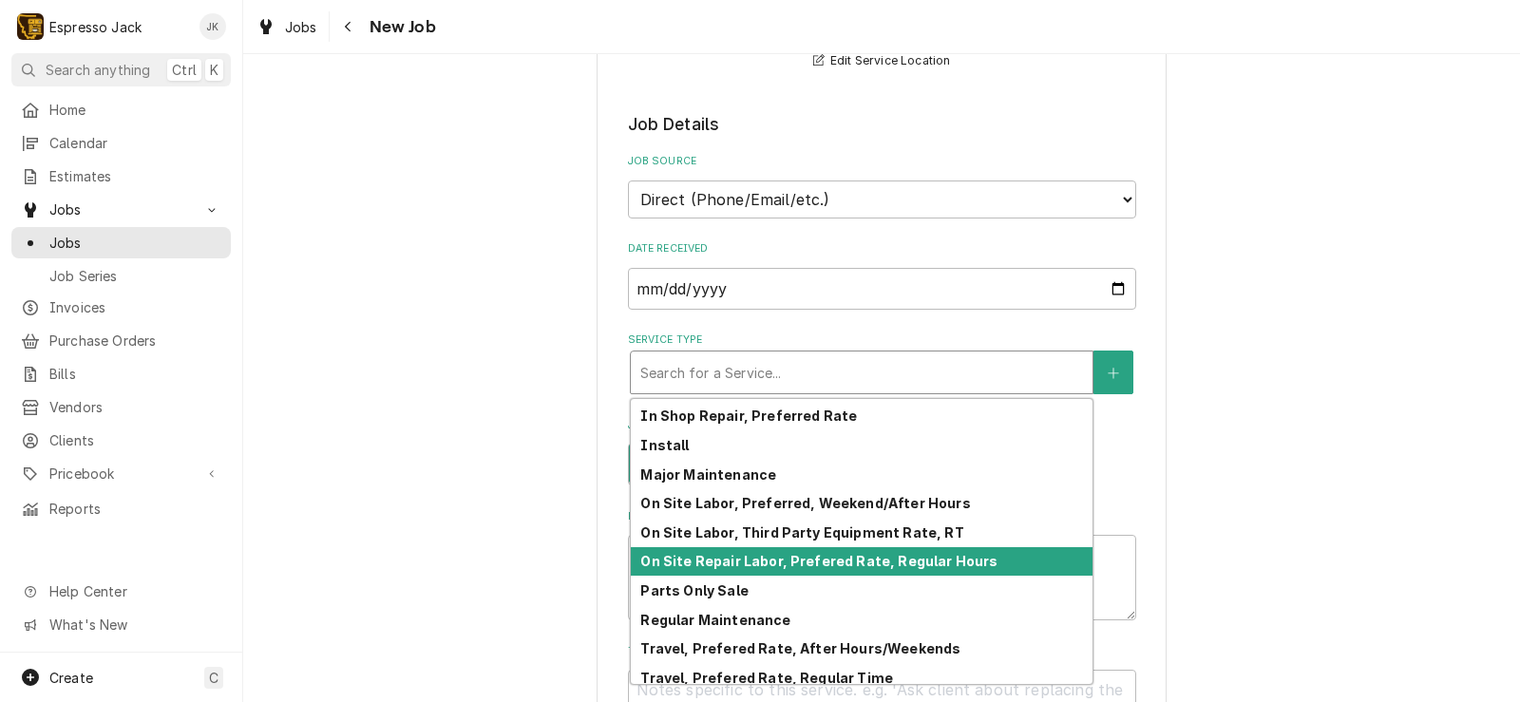 The height and width of the screenshot is (702, 1520). Describe the element at coordinates (184, 69) in the screenshot. I see `span: Ctrl` at that location.